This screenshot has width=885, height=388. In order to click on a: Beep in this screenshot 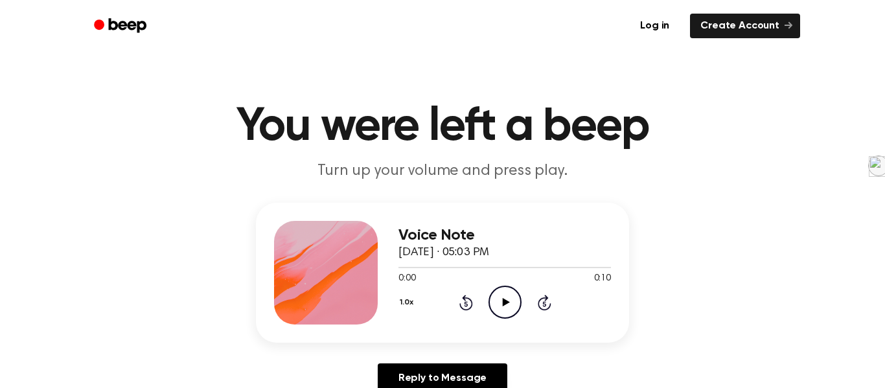, I will do `click(121, 26)`.